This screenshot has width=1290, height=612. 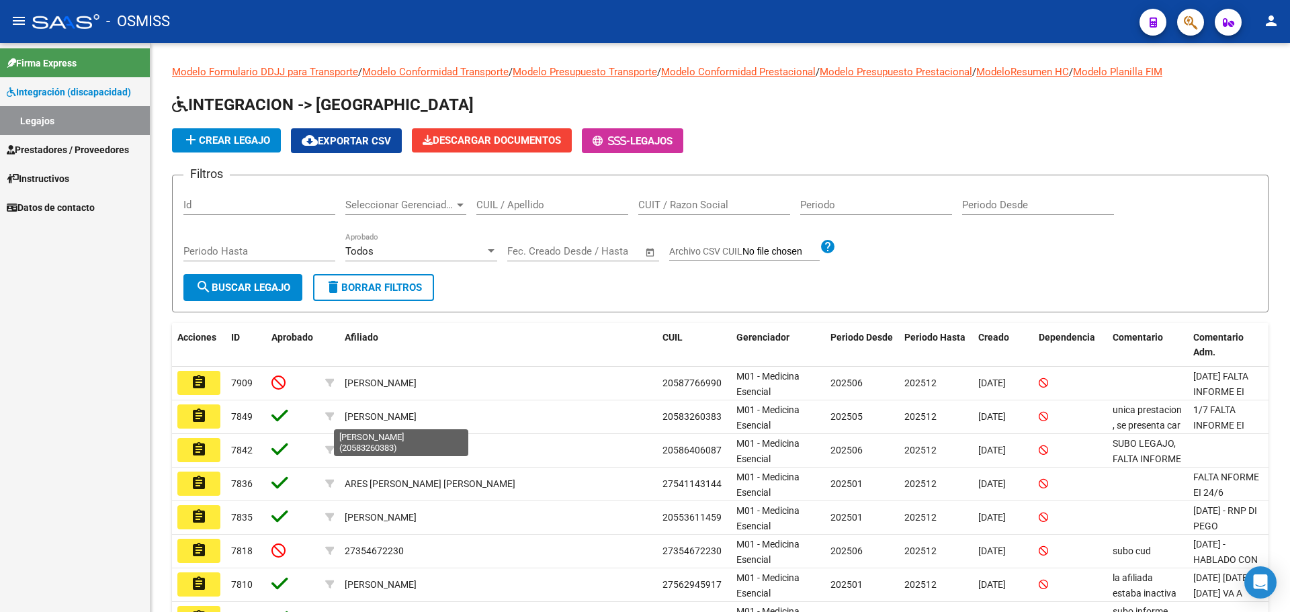 I want to click on span: 20586406087, so click(x=692, y=450).